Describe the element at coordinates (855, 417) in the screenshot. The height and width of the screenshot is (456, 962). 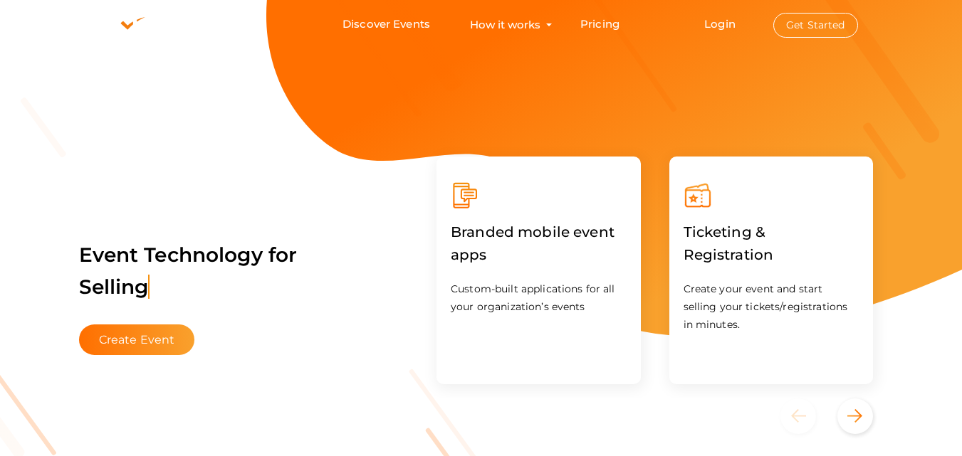
I see `button: Next` at that location.